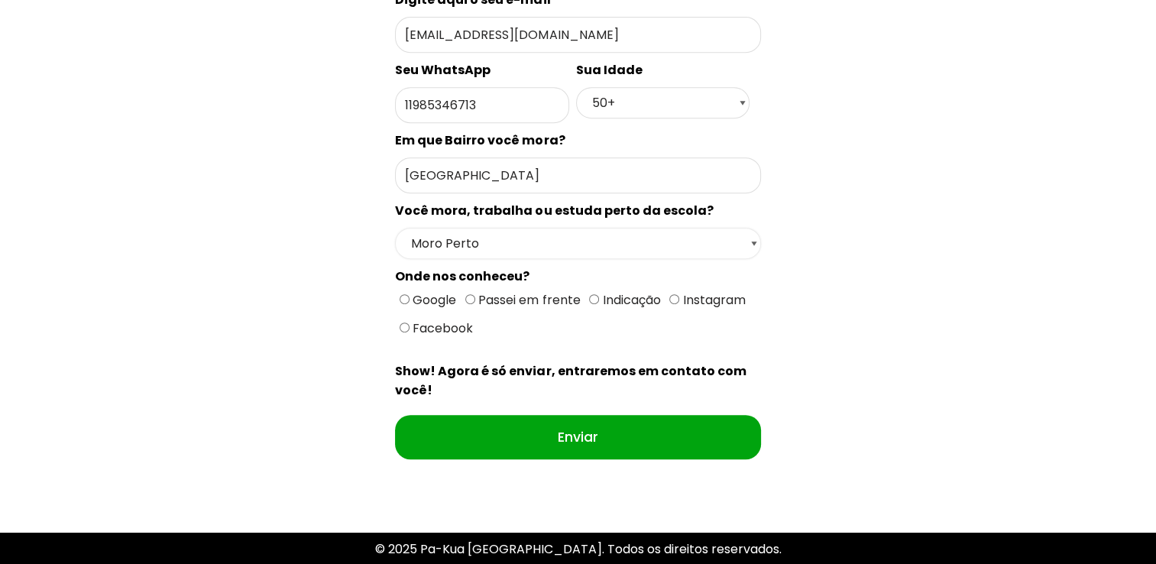 This screenshot has width=1156, height=564. Describe the element at coordinates (470, 299) in the screenshot. I see `input: Passei em frente` at that location.